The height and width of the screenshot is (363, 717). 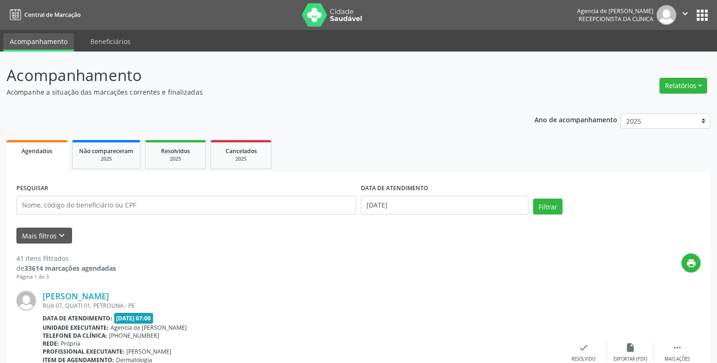 What do you see at coordinates (66, 277) in the screenshot?
I see `div: Página 1 de 3` at bounding box center [66, 277].